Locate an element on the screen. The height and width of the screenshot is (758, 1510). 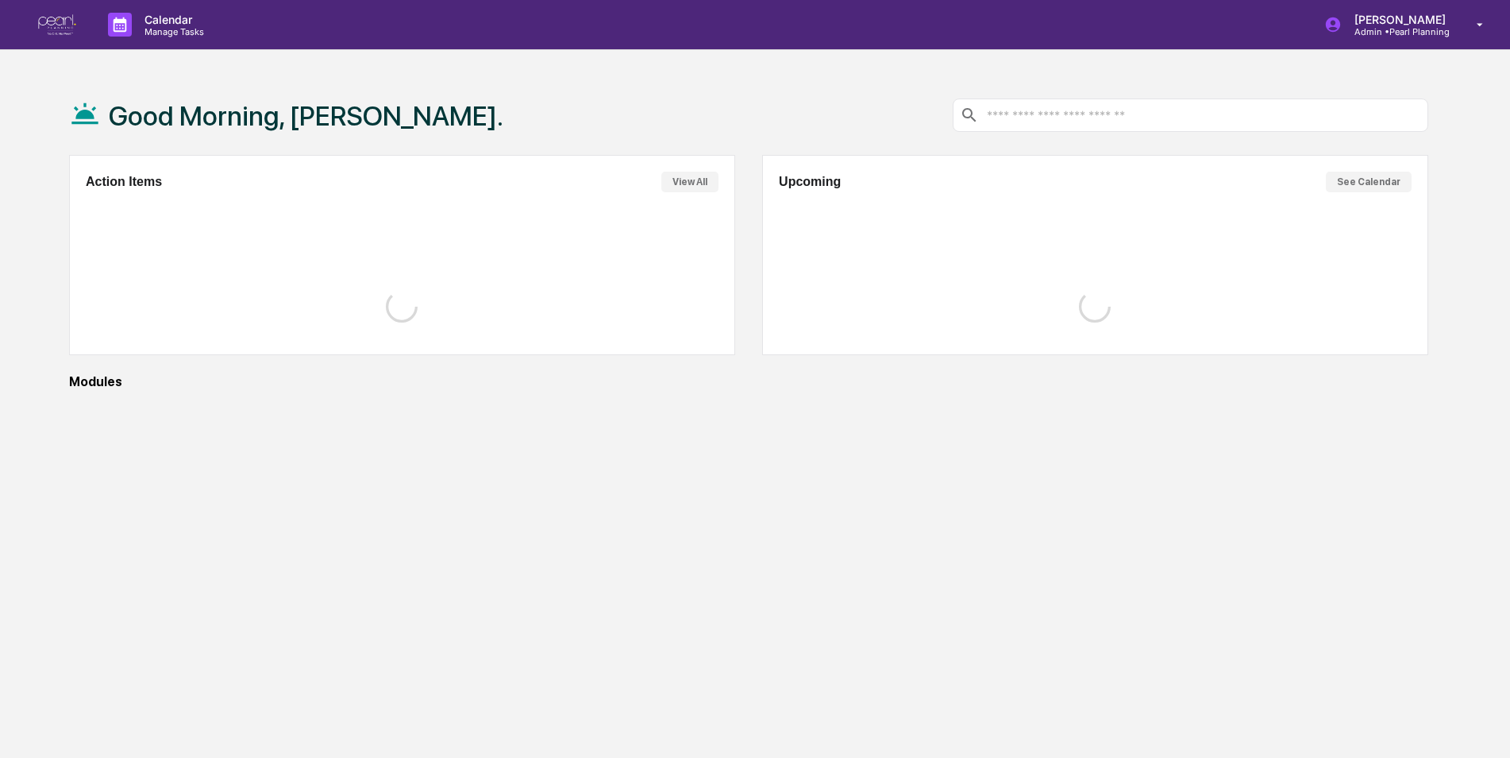
div: Modules is located at coordinates (749, 381).